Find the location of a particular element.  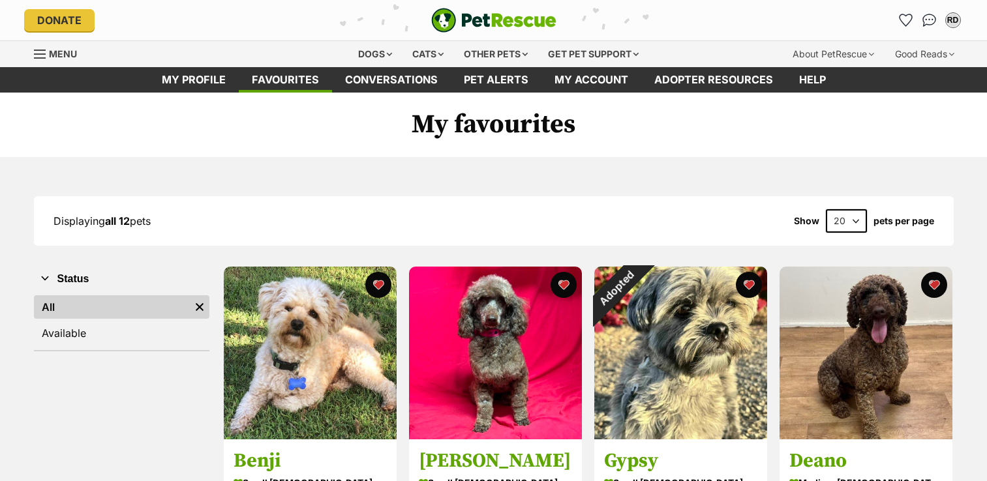

div: RD is located at coordinates (953, 20).